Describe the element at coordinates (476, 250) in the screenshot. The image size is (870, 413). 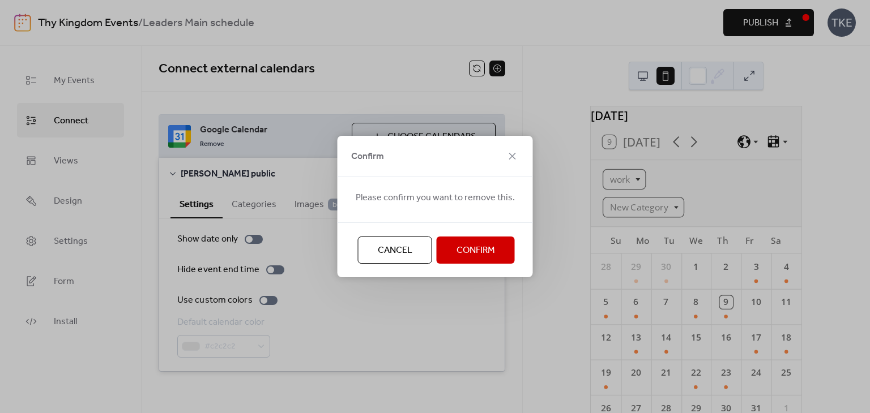
I see `button: Confirm` at that location.